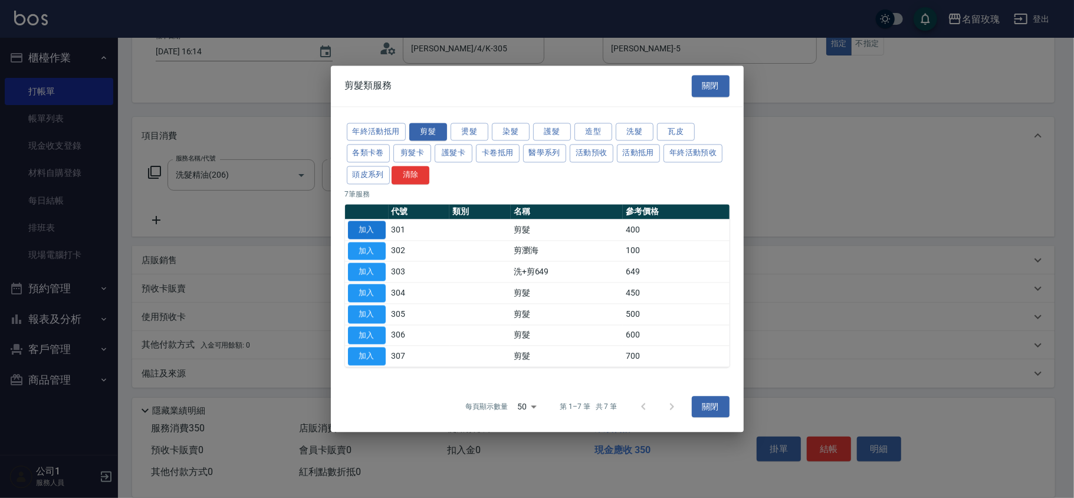  Describe the element at coordinates (369, 86) in the screenshot. I see `span: 剪髮類服務` at that location.